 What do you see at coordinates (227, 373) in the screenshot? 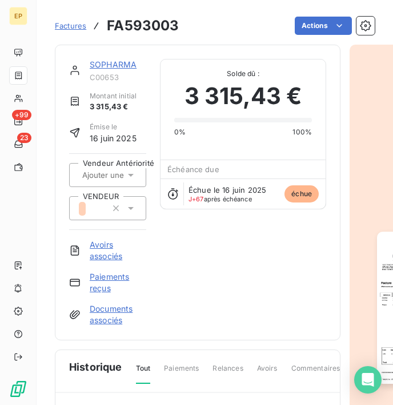
I see `span: Relances` at bounding box center [227, 373].